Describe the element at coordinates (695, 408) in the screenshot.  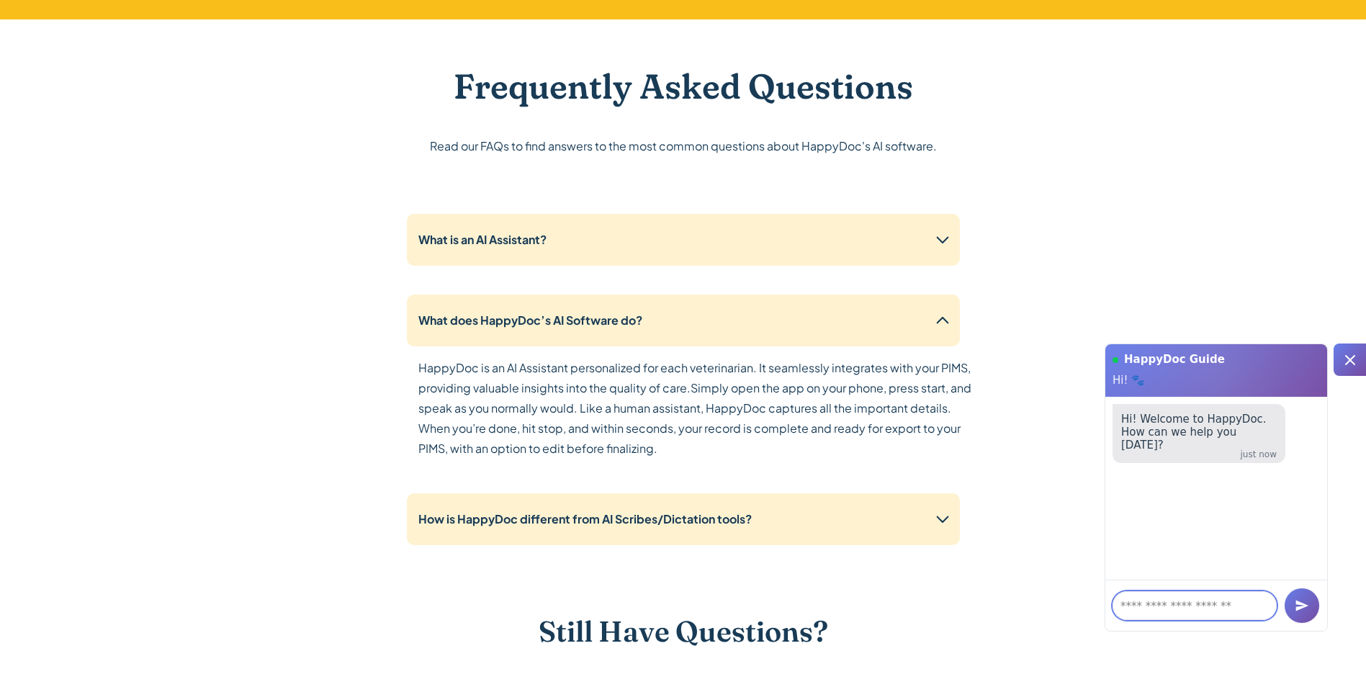
I see `p: HappyDoc is an AI Assistant personalized for each veterinarian. It seamlessly integrates with you...` at that location.